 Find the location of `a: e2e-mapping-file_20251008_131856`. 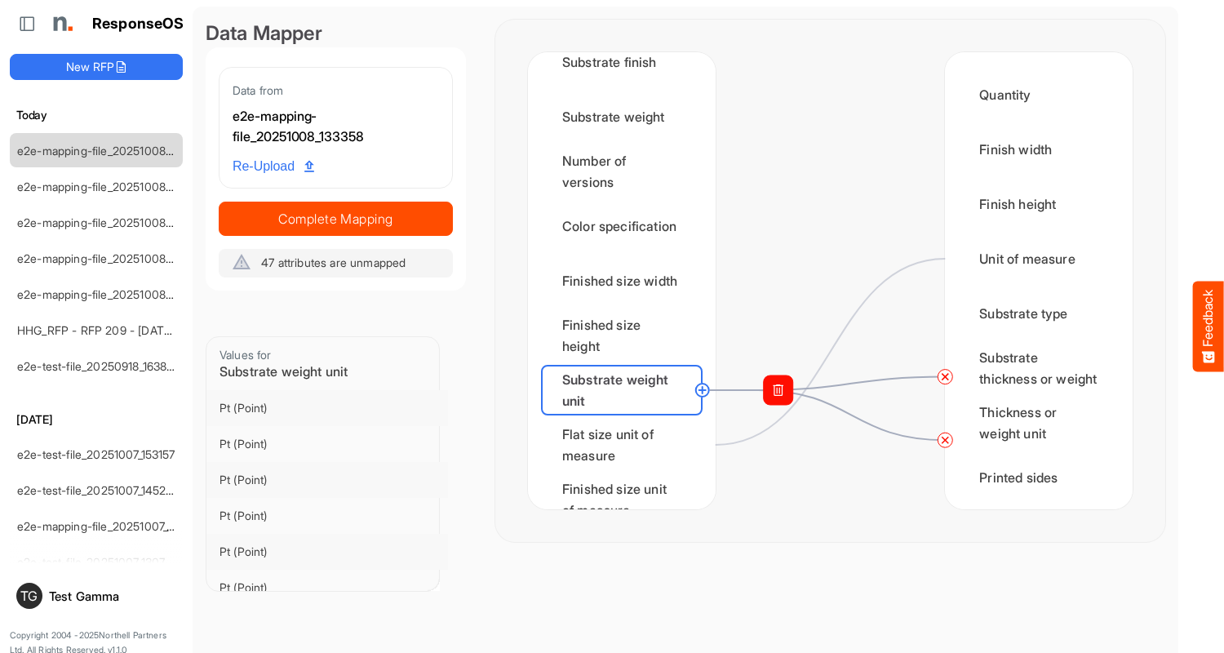

a: e2e-mapping-file_20251008_131856 is located at coordinates (110, 258).